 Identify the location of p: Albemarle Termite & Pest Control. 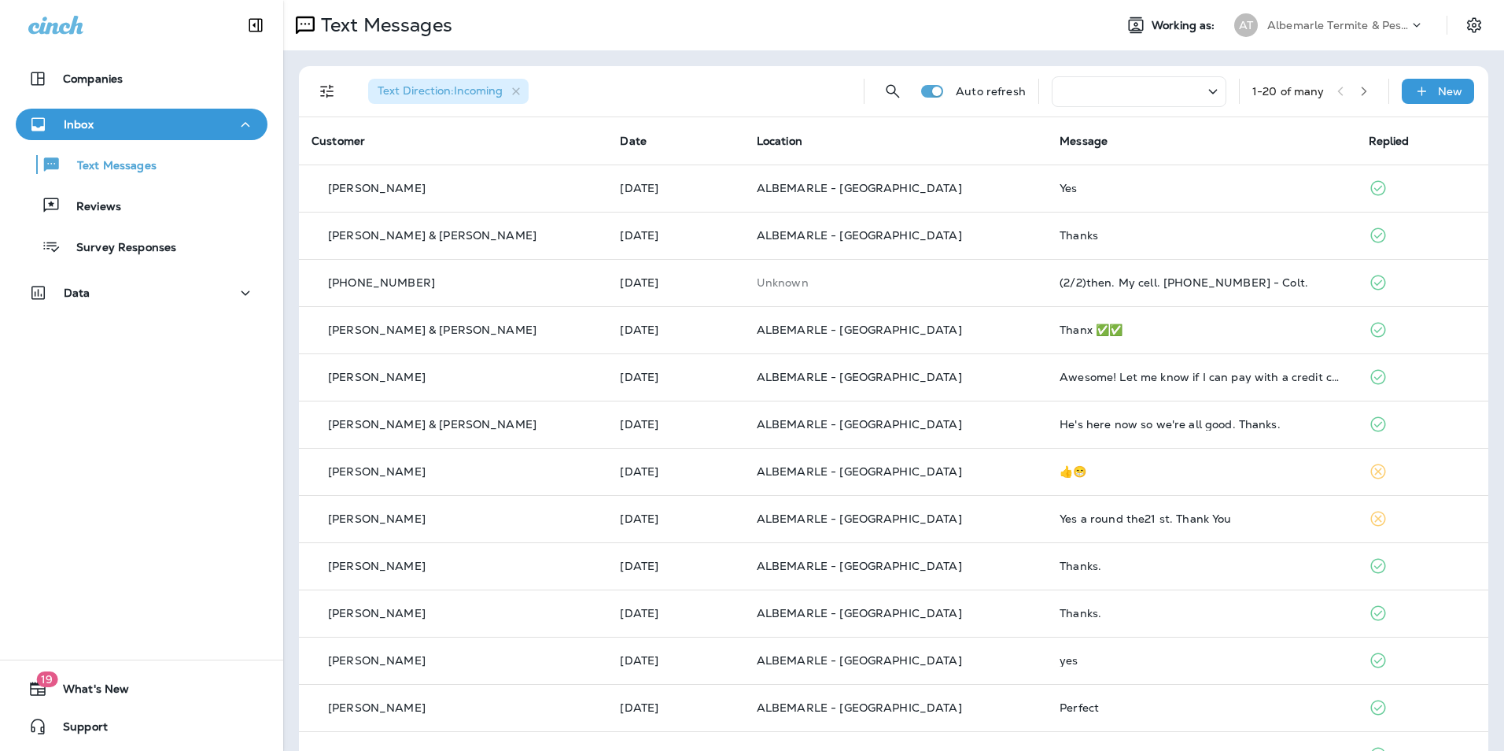
(1338, 25).